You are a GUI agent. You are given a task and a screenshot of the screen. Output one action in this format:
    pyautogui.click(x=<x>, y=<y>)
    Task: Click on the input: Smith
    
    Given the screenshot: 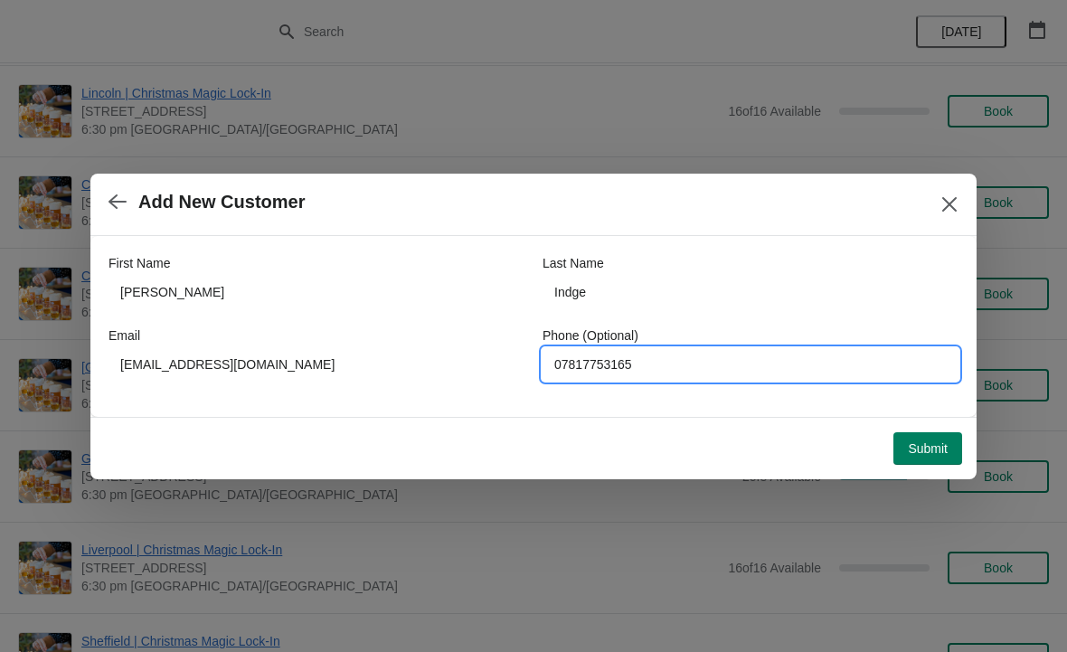 What is the action you would take?
    pyautogui.click(x=751, y=292)
    